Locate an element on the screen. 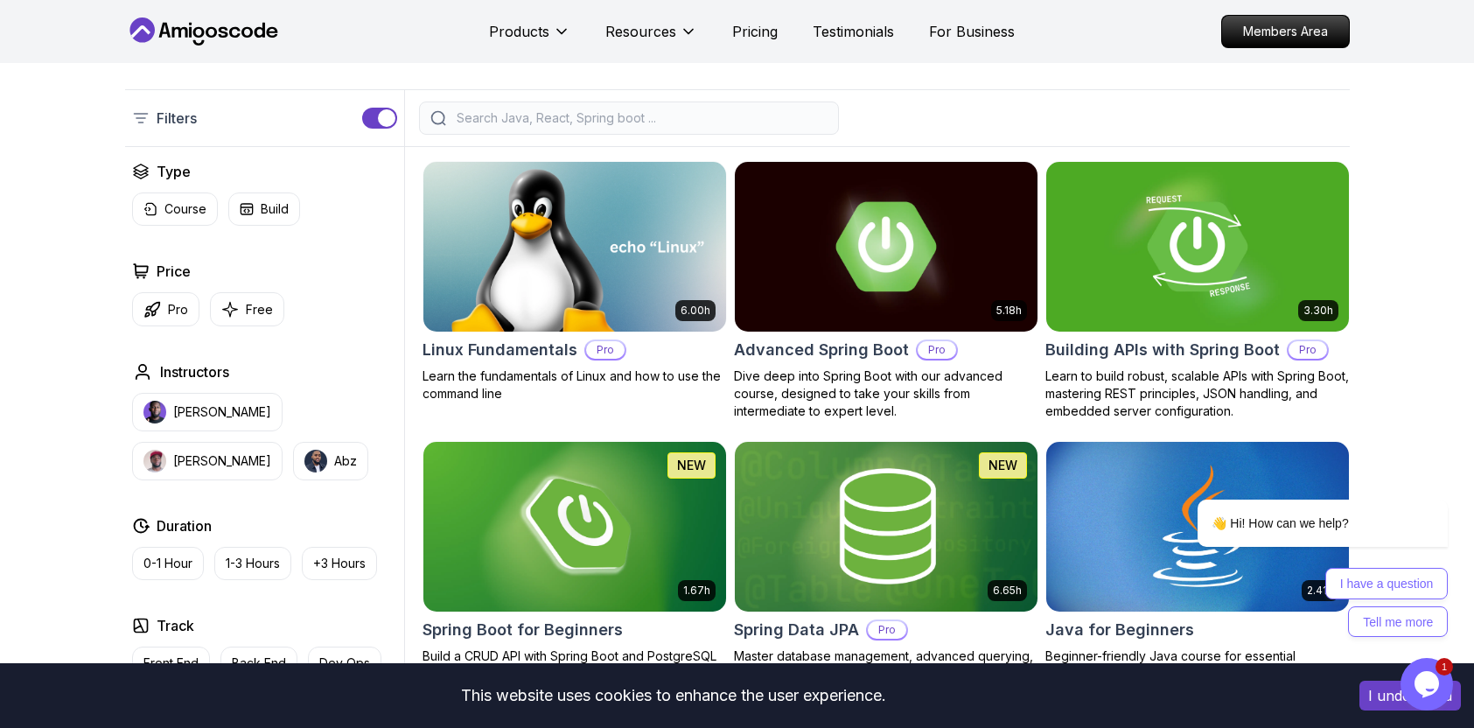 This screenshot has height=728, width=1474. button: Tell me more is located at coordinates (256, 261).